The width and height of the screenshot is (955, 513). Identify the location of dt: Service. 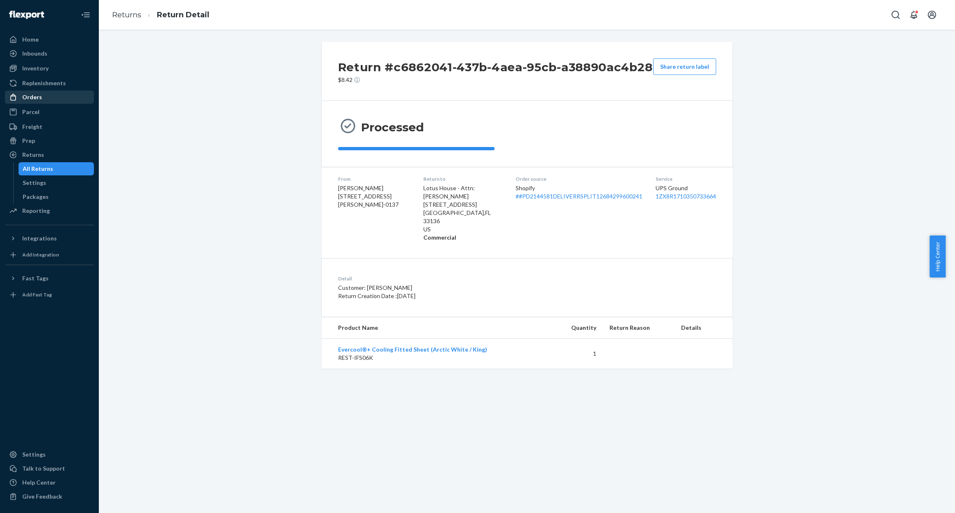
(686, 179).